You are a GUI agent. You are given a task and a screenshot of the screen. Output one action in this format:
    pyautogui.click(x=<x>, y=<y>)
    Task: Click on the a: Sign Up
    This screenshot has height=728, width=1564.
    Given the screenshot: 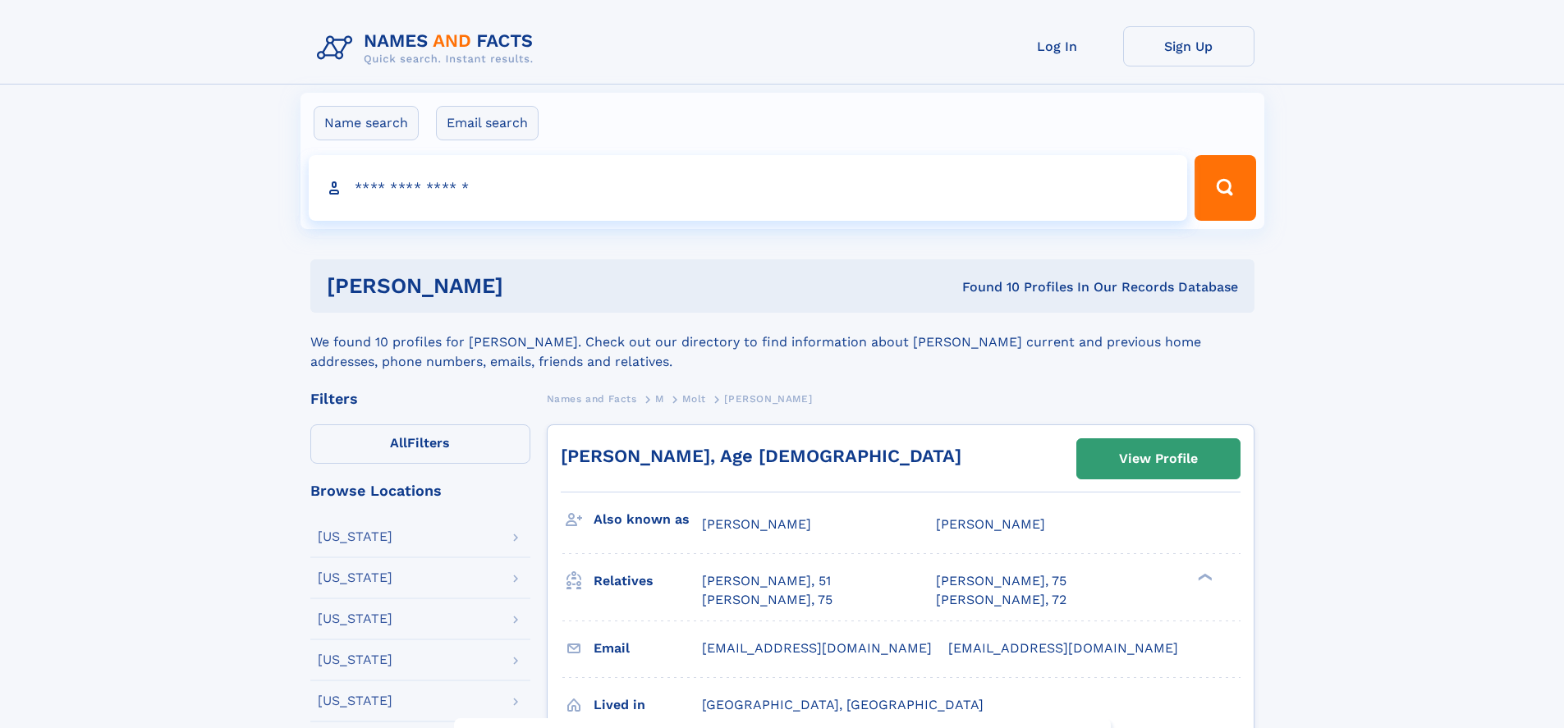 What is the action you would take?
    pyautogui.click(x=1188, y=46)
    